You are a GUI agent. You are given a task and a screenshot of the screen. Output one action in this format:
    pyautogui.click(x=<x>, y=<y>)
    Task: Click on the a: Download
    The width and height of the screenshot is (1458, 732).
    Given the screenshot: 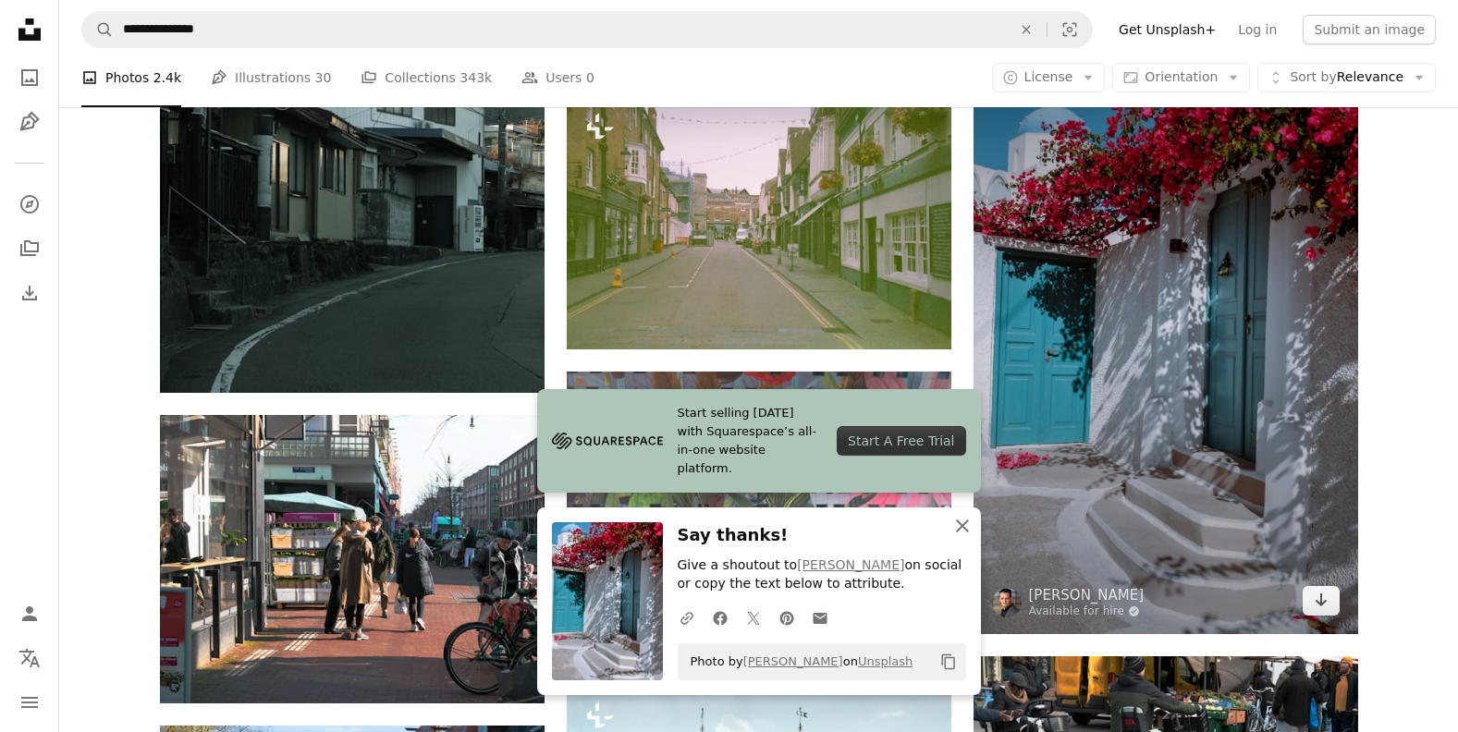 What is the action you would take?
    pyautogui.click(x=1321, y=601)
    